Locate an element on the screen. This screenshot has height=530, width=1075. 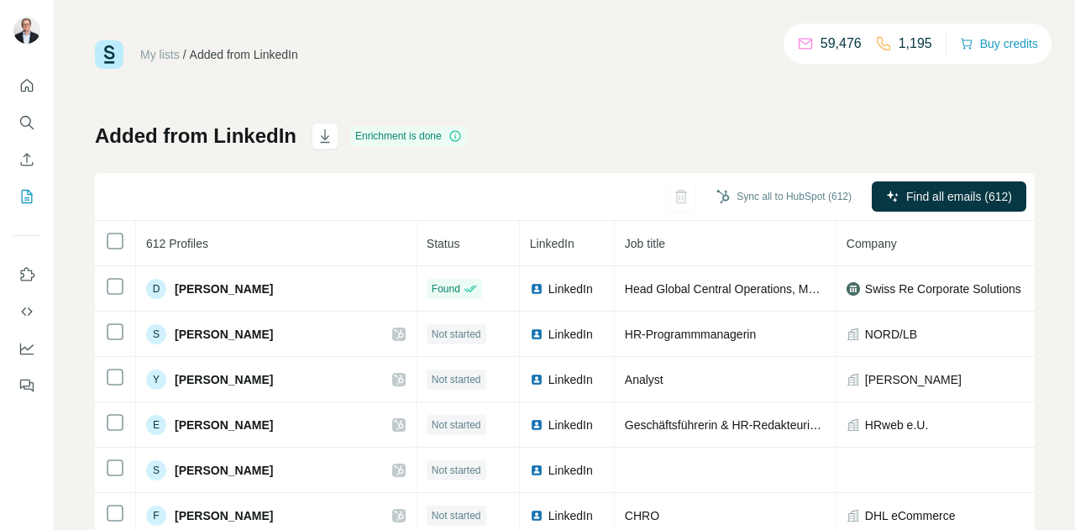
button: Quick start is located at coordinates (27, 86).